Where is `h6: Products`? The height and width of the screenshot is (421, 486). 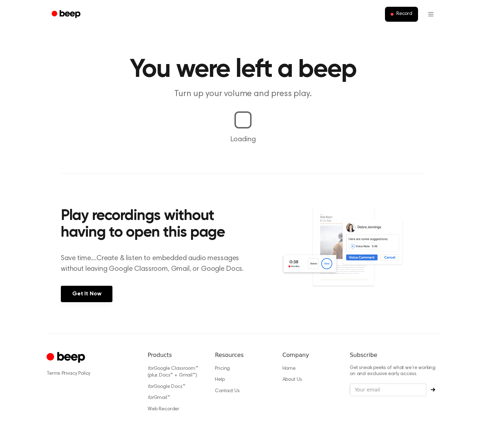
h6: Products is located at coordinates (175, 355).